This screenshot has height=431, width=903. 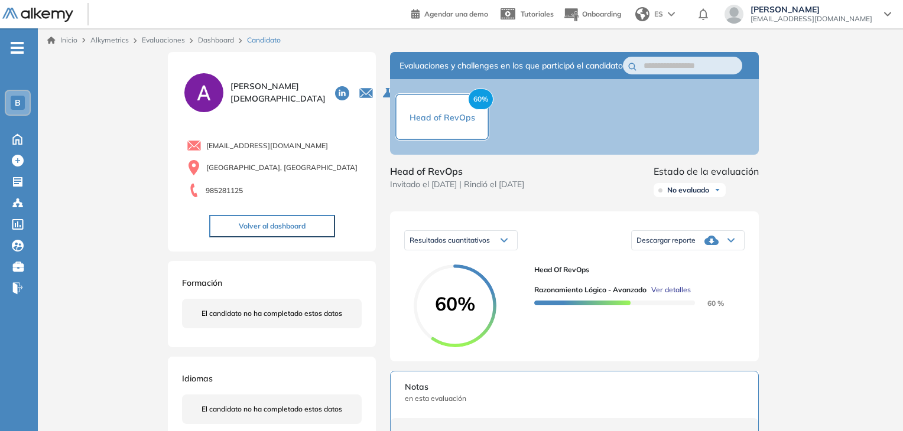 What do you see at coordinates (109, 40) in the screenshot?
I see `span: Alkymetrics` at bounding box center [109, 40].